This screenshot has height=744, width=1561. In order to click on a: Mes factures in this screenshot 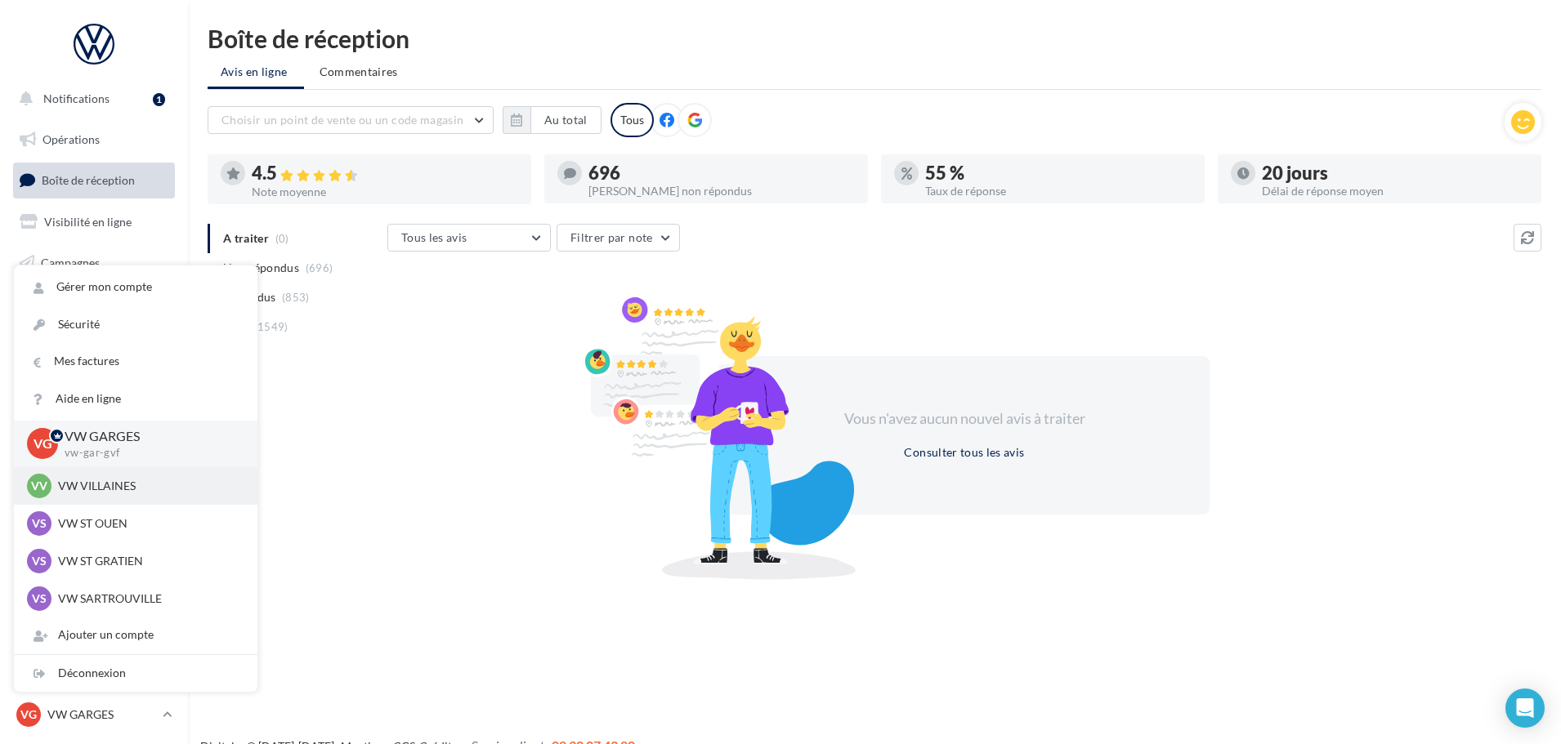, I will do `click(136, 361)`.